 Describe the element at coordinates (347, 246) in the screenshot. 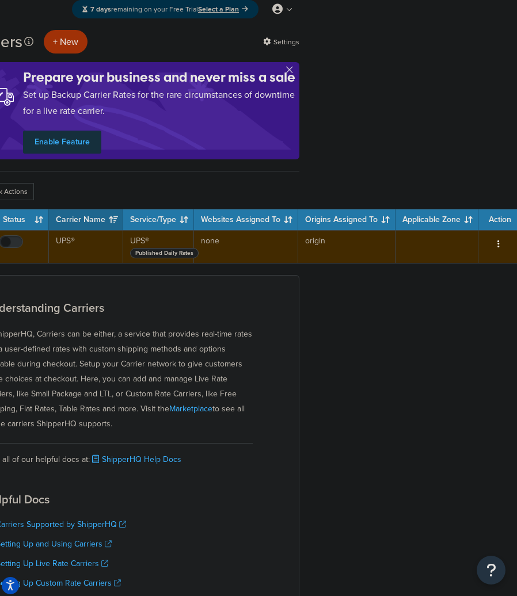

I see `td: origin` at that location.